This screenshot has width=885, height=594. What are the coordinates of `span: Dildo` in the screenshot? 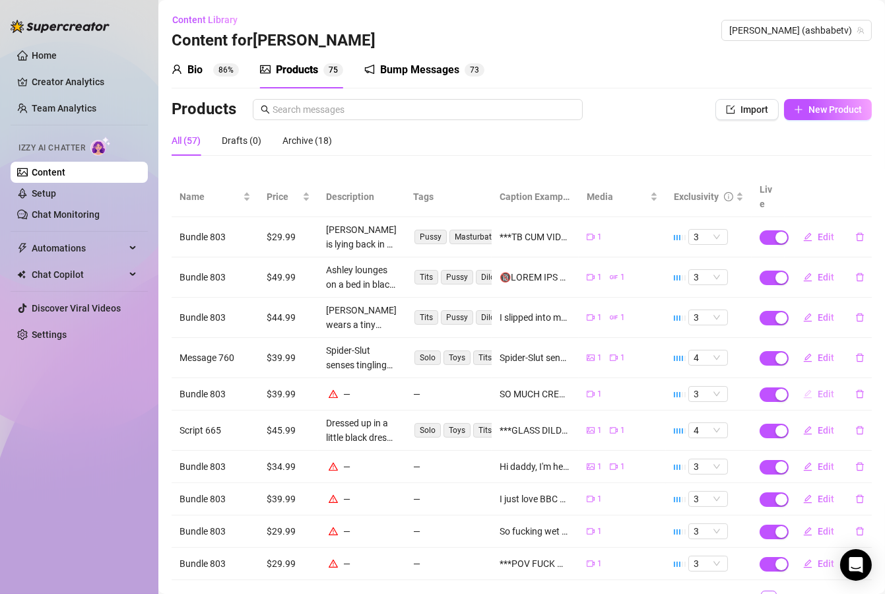 It's located at (490, 317).